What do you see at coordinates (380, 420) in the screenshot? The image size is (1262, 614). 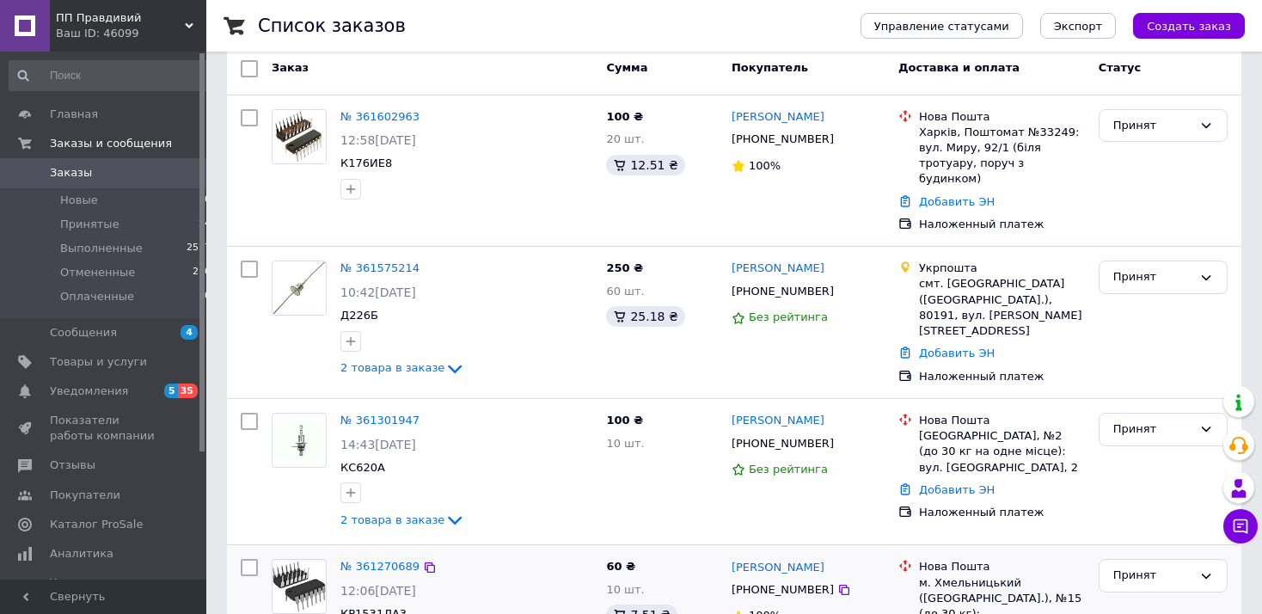 I see `a: № 361301947` at bounding box center [380, 420].